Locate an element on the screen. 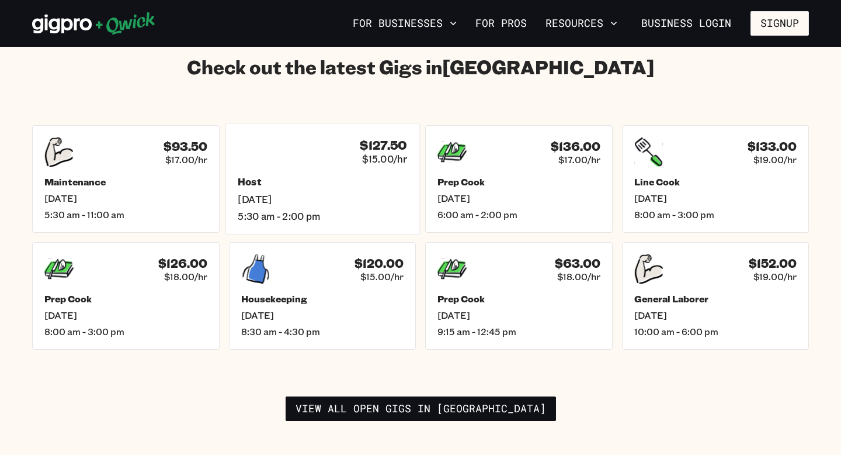 The height and width of the screenshot is (455, 841). h4: $63.00 is located at coordinates (578, 263).